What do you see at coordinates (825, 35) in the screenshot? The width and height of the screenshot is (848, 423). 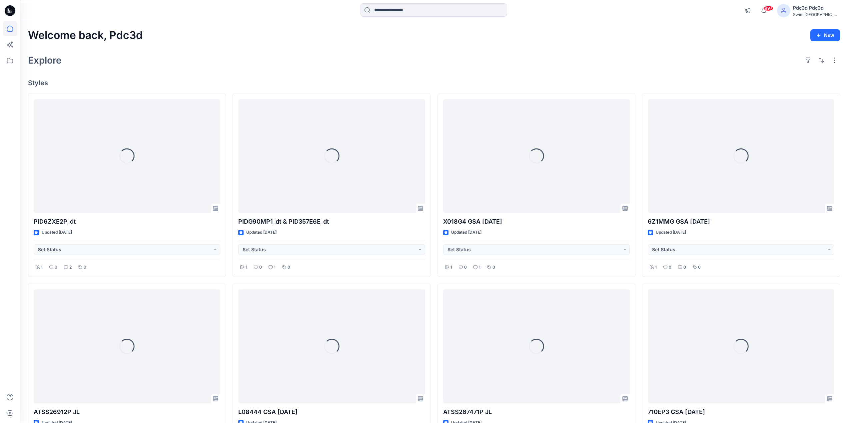 I see `button: New` at bounding box center [825, 35].